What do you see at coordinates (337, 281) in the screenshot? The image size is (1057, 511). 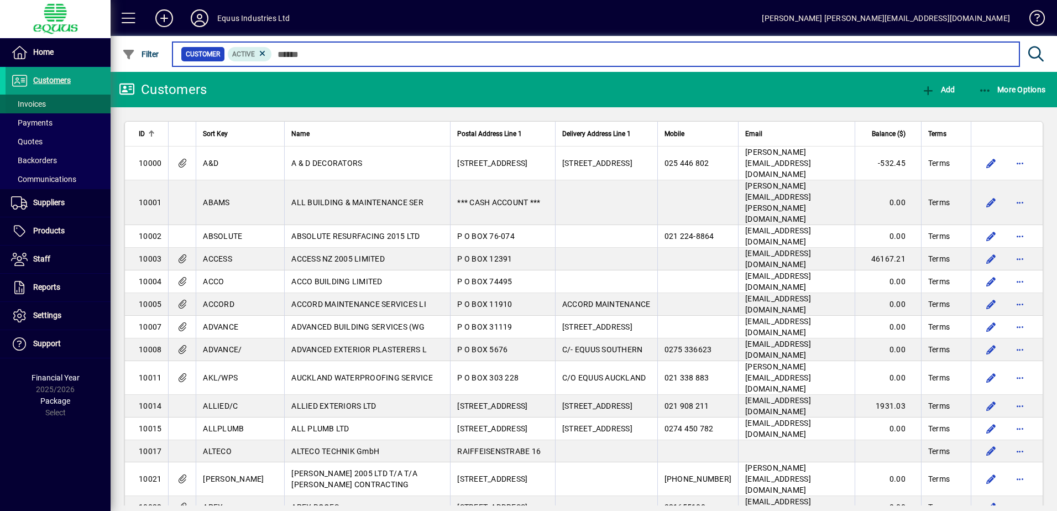 I see `span: ACCO BUILDING LIMITED` at bounding box center [337, 281].